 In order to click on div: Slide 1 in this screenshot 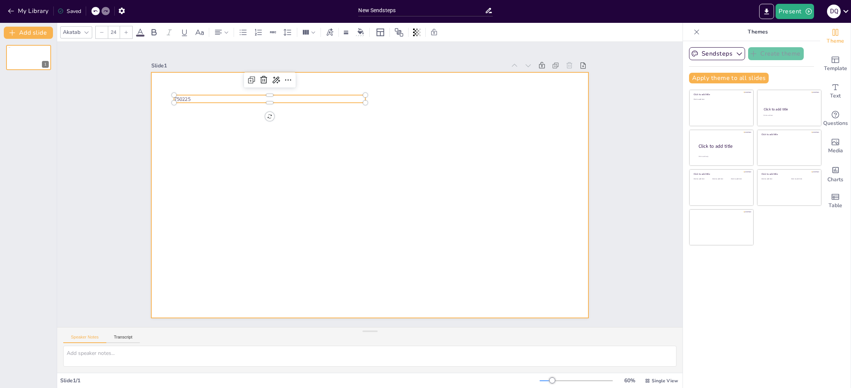, I will do `click(329, 66)`.